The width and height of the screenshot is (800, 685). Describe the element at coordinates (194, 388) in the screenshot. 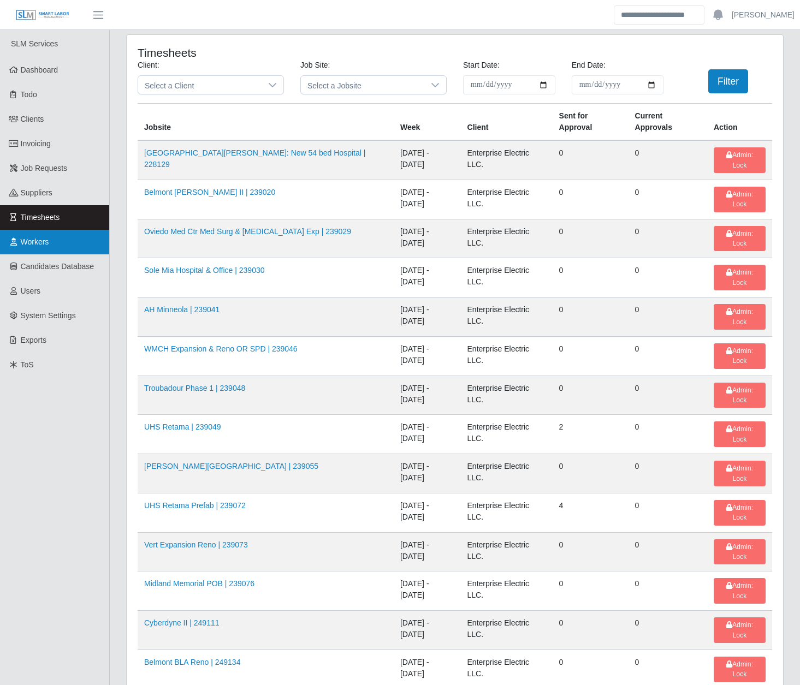

I see `a: Troubadour Phase 1 | 239048` at that location.